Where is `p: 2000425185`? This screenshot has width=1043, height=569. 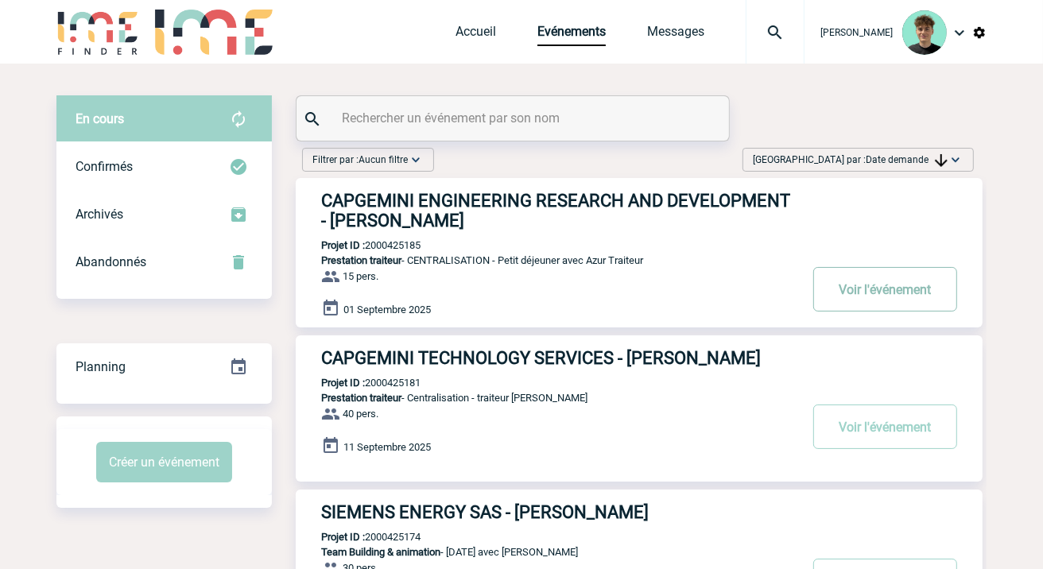
p: 2000425185 is located at coordinates (358, 245).